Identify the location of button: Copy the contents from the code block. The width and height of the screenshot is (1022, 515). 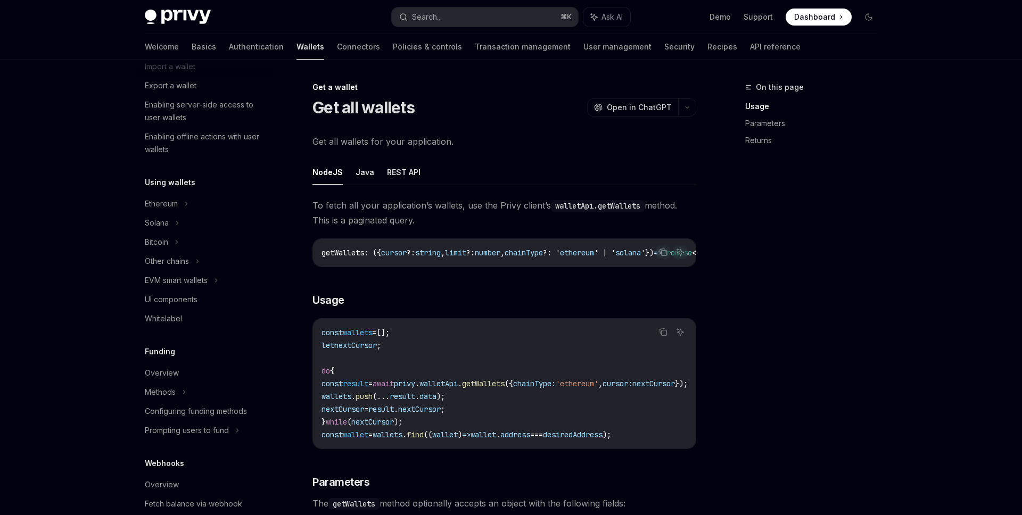
(663, 332).